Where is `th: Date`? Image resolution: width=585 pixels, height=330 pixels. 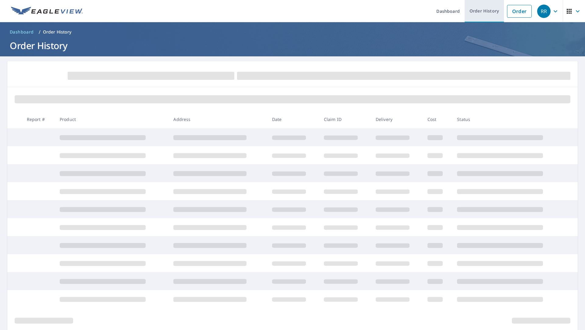 th: Date is located at coordinates (293, 119).